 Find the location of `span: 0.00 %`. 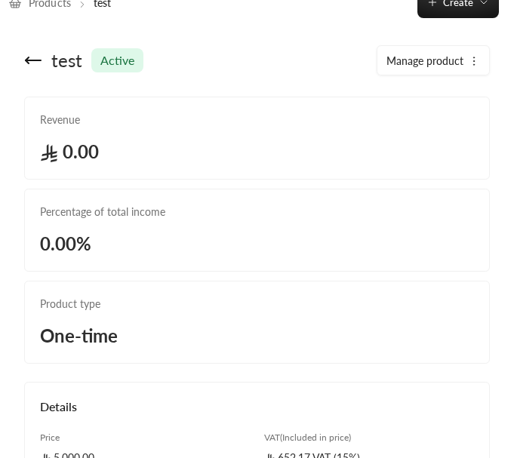

span: 0.00 % is located at coordinates (256, 244).